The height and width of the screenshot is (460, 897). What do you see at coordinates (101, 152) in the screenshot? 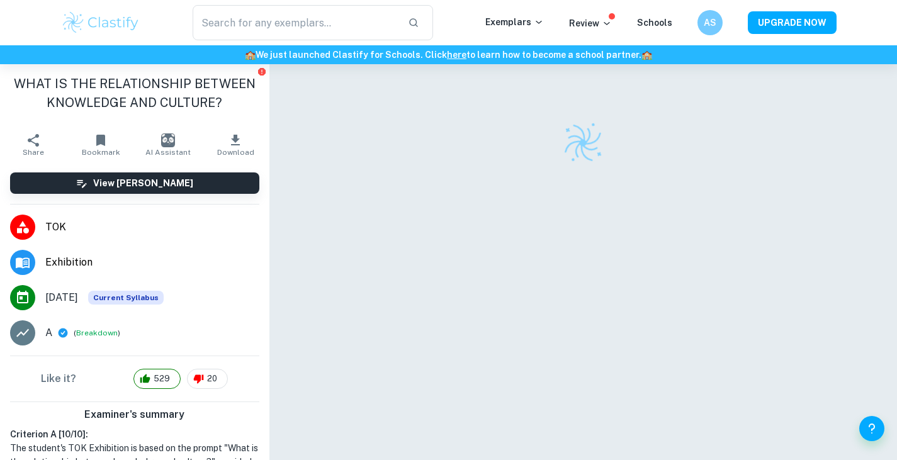
I see `span: Bookmark` at bounding box center [101, 152].